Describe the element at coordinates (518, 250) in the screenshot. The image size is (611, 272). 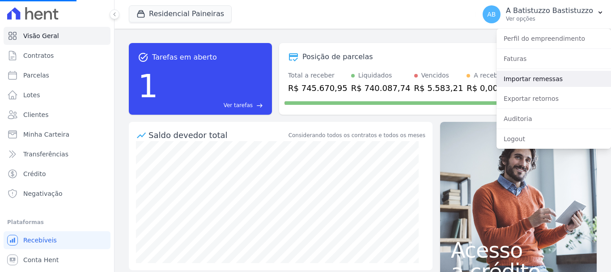
I see `span: Acesso` at that location.